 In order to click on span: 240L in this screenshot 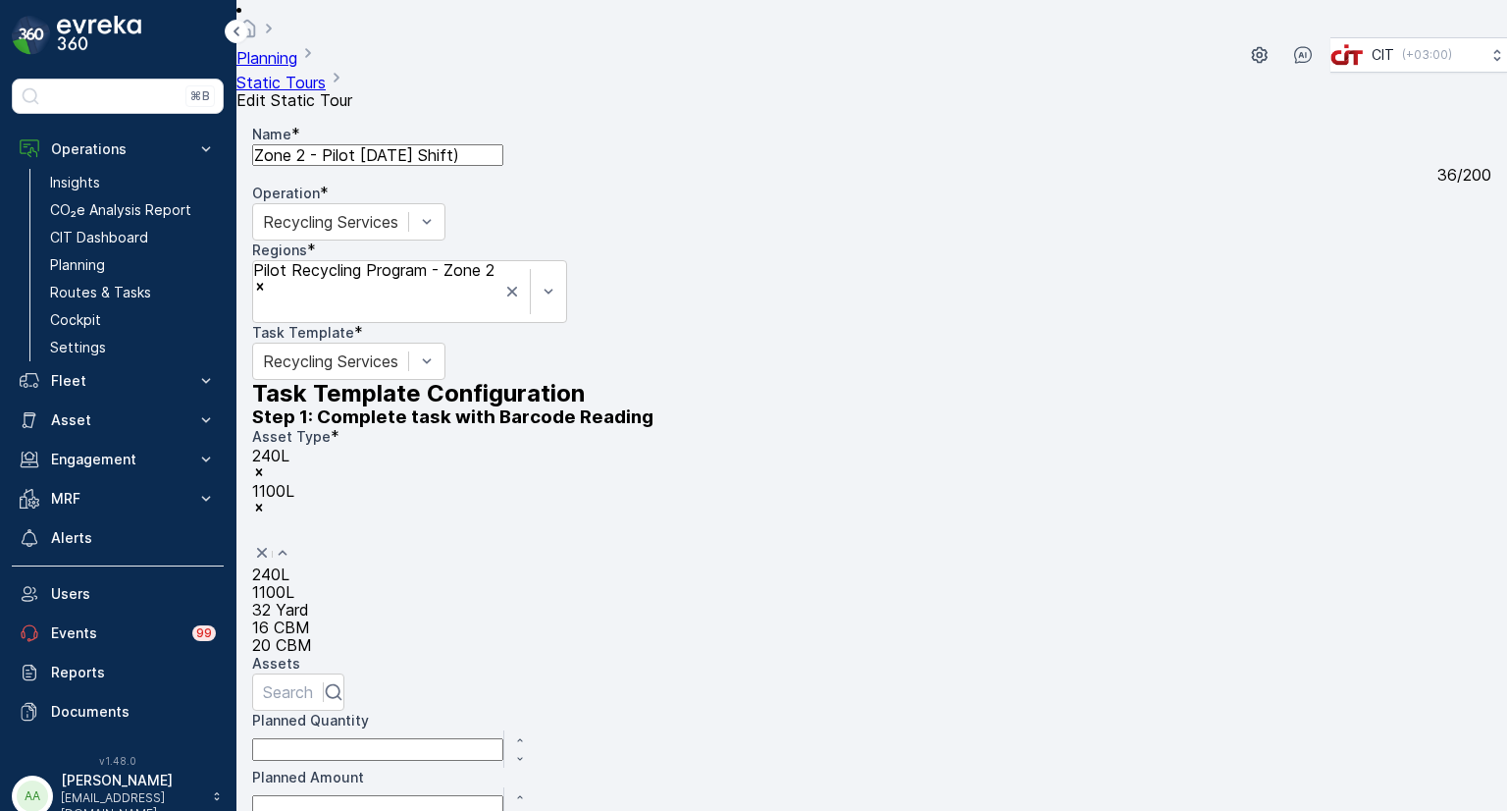, I will do `click(271, 574)`.